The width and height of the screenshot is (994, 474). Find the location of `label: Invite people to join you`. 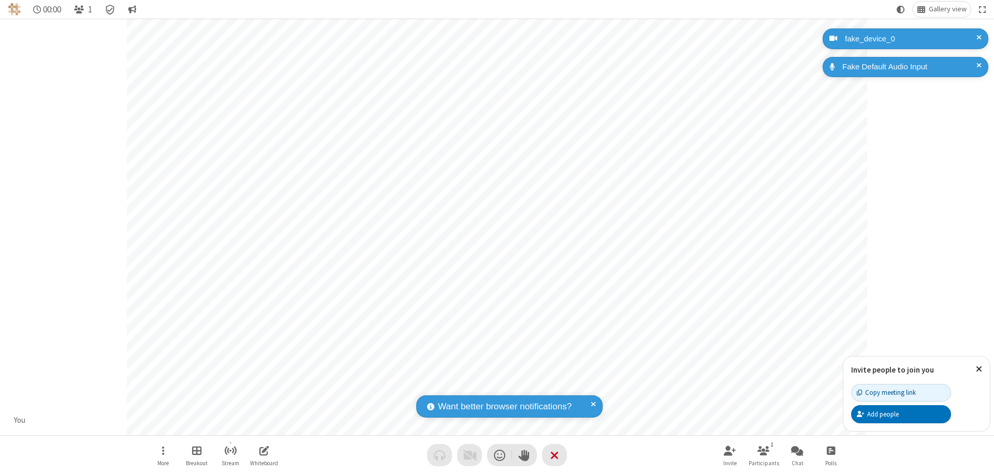

label: Invite people to join you is located at coordinates (892, 370).